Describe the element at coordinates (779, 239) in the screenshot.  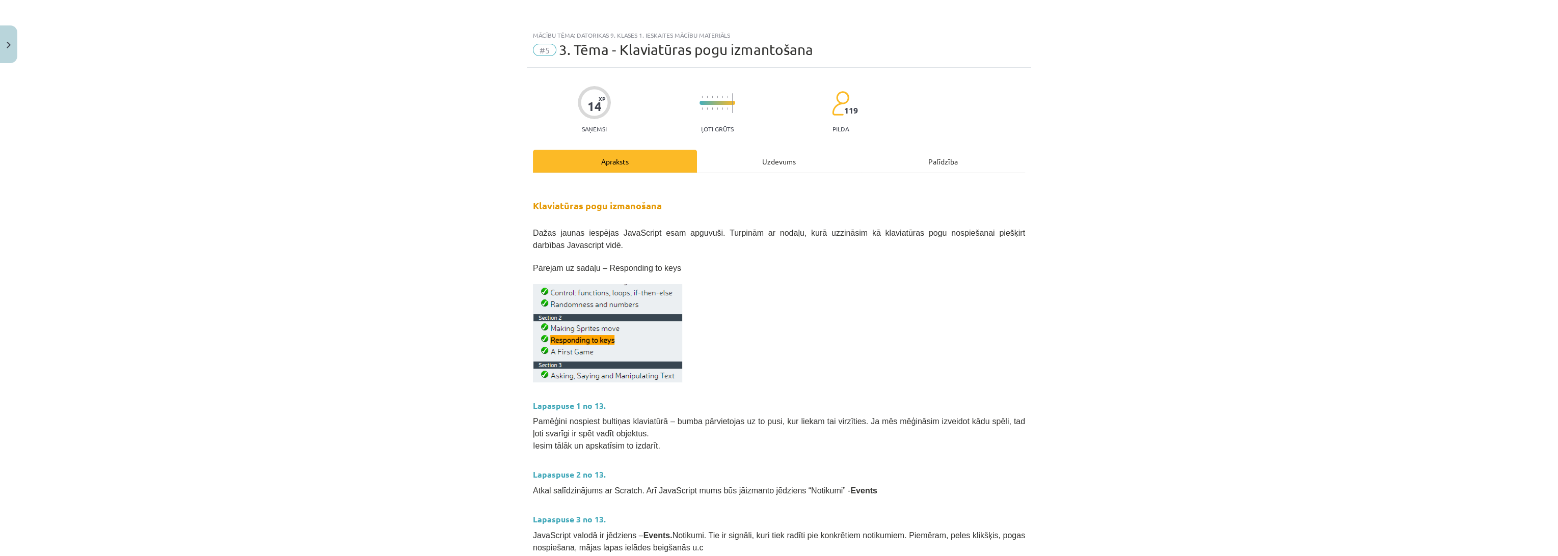
I see `span: Dažas jaunas iespējas JavaScript esam apguvuši. Turpinām ar nodaļu, kurā uzzināsim kā klaviatūras...` at that location.